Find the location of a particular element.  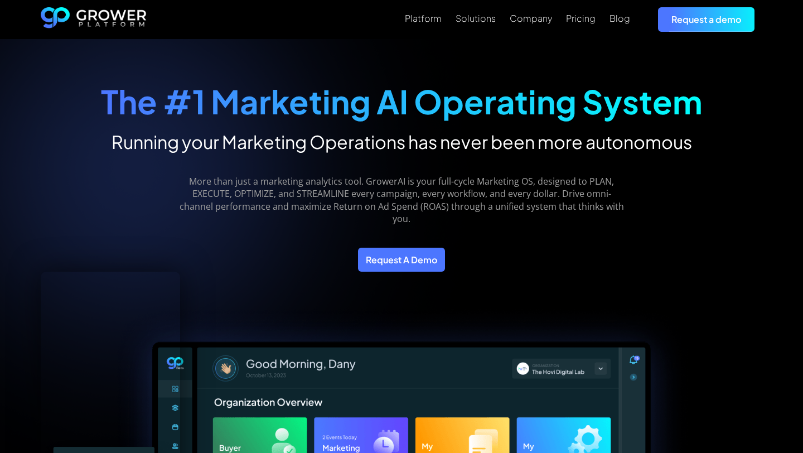

a: Solutions is located at coordinates (476, 18).